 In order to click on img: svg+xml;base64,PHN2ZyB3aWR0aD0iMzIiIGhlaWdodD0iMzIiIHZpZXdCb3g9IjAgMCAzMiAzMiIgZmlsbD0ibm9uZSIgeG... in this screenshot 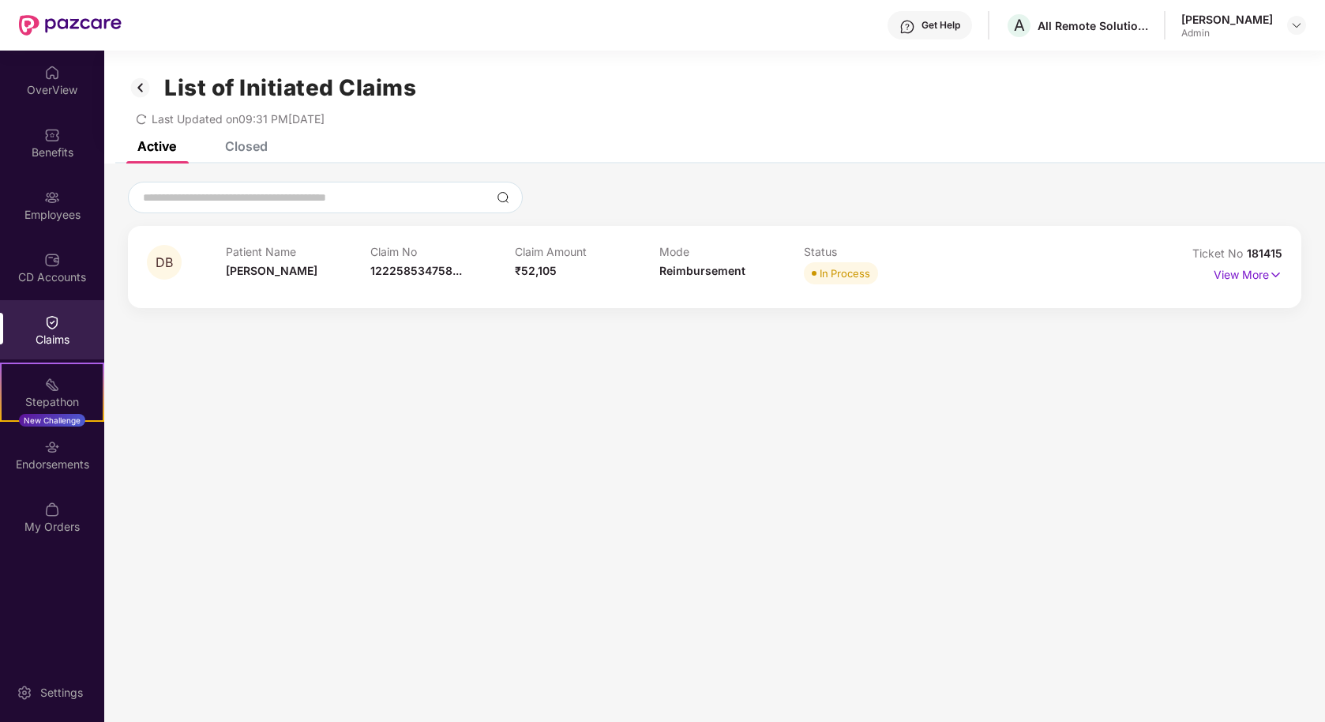, I will do `click(141, 88)`.